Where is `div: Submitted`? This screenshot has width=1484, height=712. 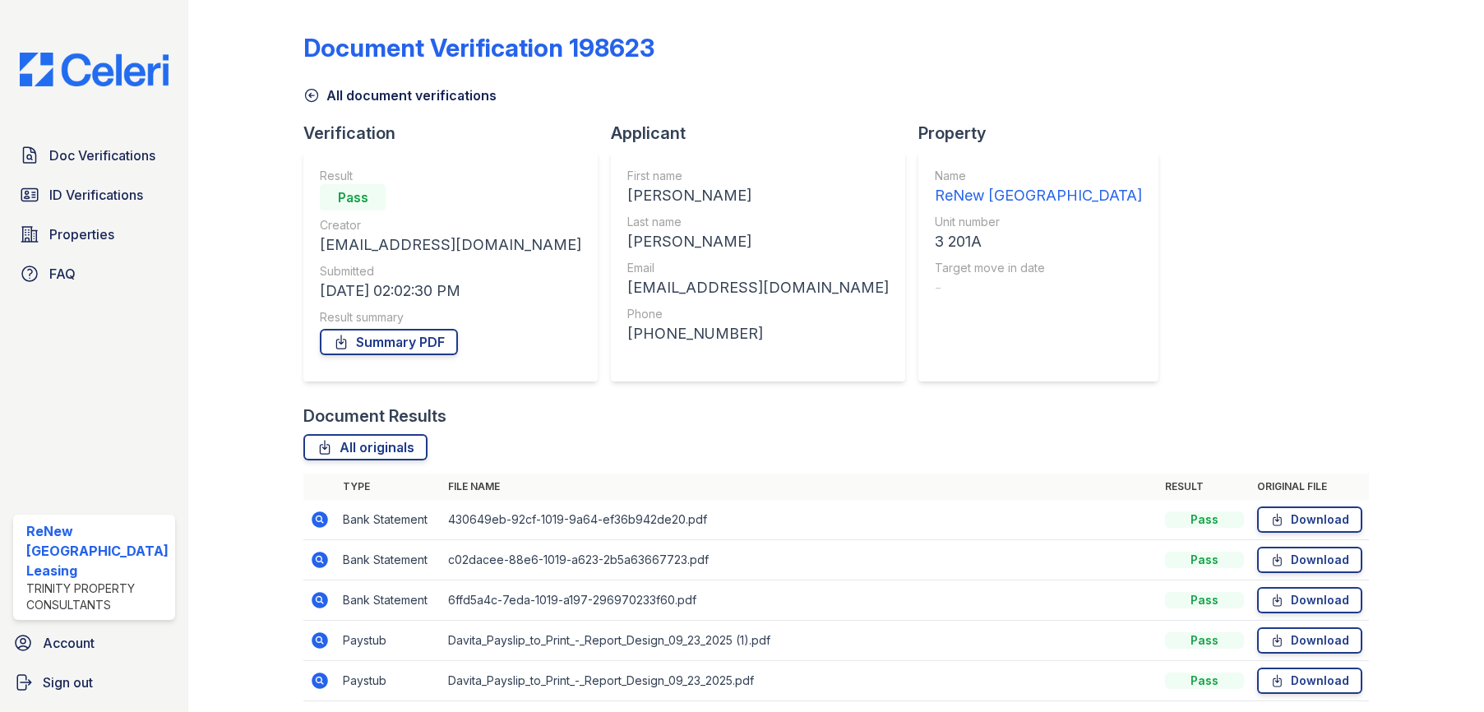
div: Submitted is located at coordinates (451, 271).